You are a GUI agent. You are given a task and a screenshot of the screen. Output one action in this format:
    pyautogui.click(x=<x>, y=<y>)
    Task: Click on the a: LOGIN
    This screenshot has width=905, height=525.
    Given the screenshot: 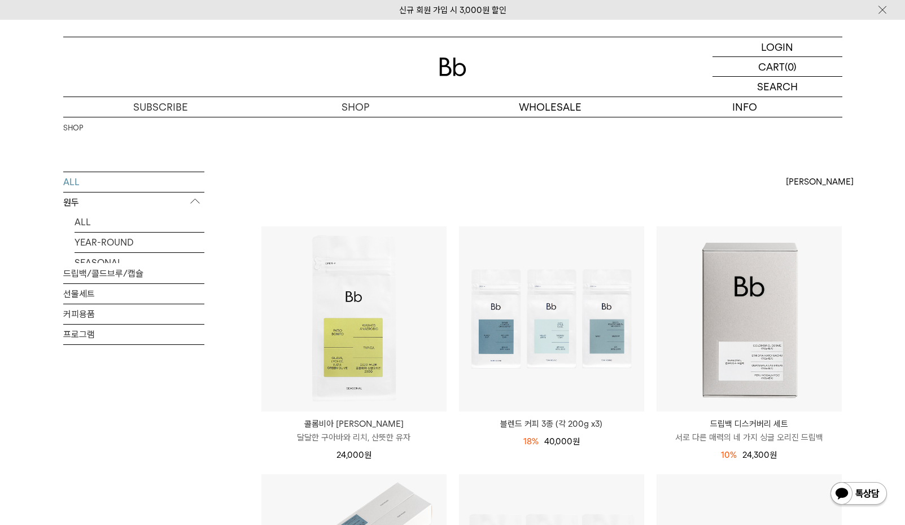 What is the action you would take?
    pyautogui.click(x=778, y=47)
    